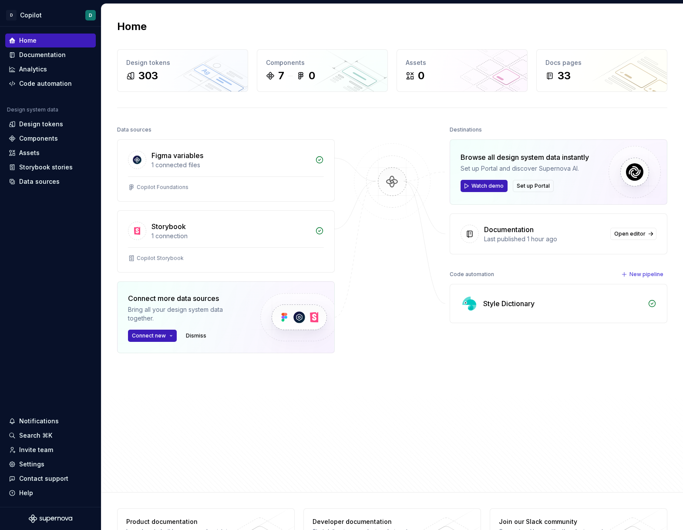 The width and height of the screenshot is (683, 530). What do you see at coordinates (31, 15) in the screenshot?
I see `div: Copilot` at bounding box center [31, 15].